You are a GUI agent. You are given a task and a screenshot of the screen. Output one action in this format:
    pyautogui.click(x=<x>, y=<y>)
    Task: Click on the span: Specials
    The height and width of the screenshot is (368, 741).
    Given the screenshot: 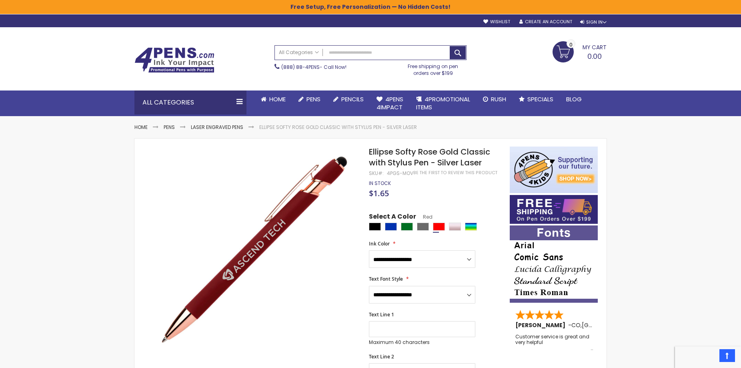 What is the action you would take?
    pyautogui.click(x=540, y=99)
    